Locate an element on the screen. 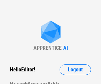 The height and width of the screenshot is (84, 101). span: Logout is located at coordinates (75, 70).